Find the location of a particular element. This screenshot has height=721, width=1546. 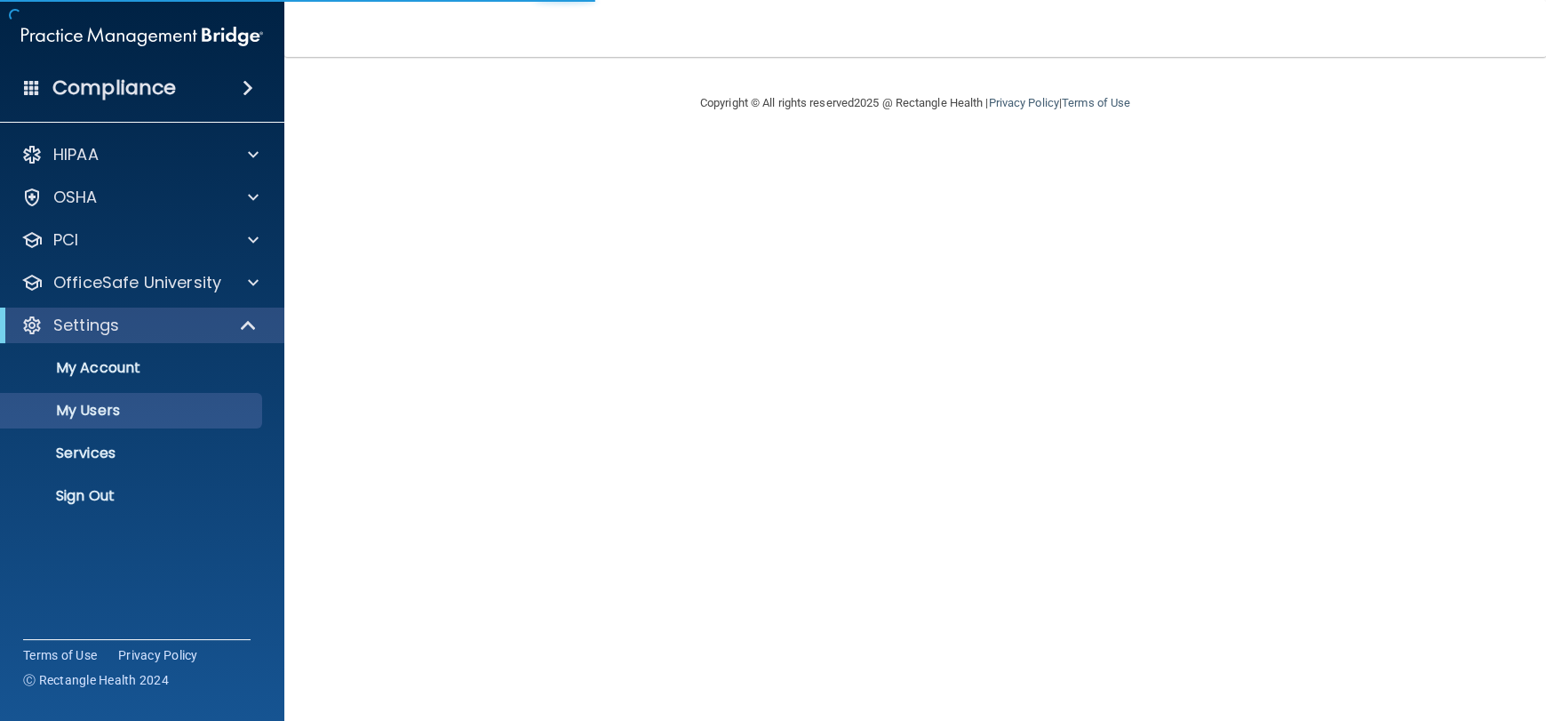

p: Sign Out is located at coordinates (132, 496).